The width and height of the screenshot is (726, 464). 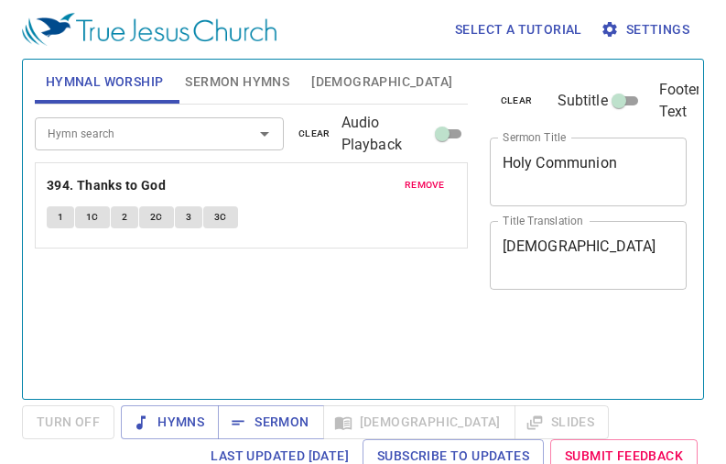 I want to click on span: 1C, so click(x=93, y=217).